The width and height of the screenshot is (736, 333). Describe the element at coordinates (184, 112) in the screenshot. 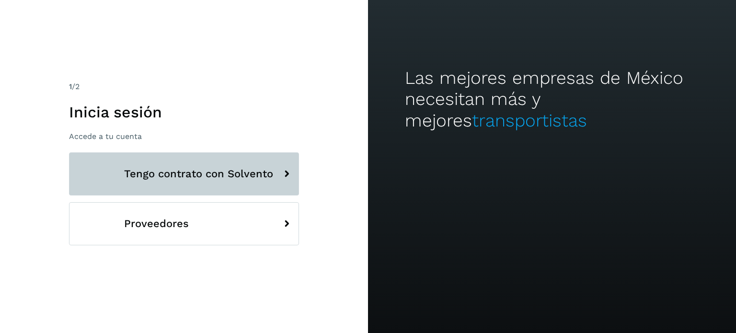

I see `h1: Inicia sesión` at that location.